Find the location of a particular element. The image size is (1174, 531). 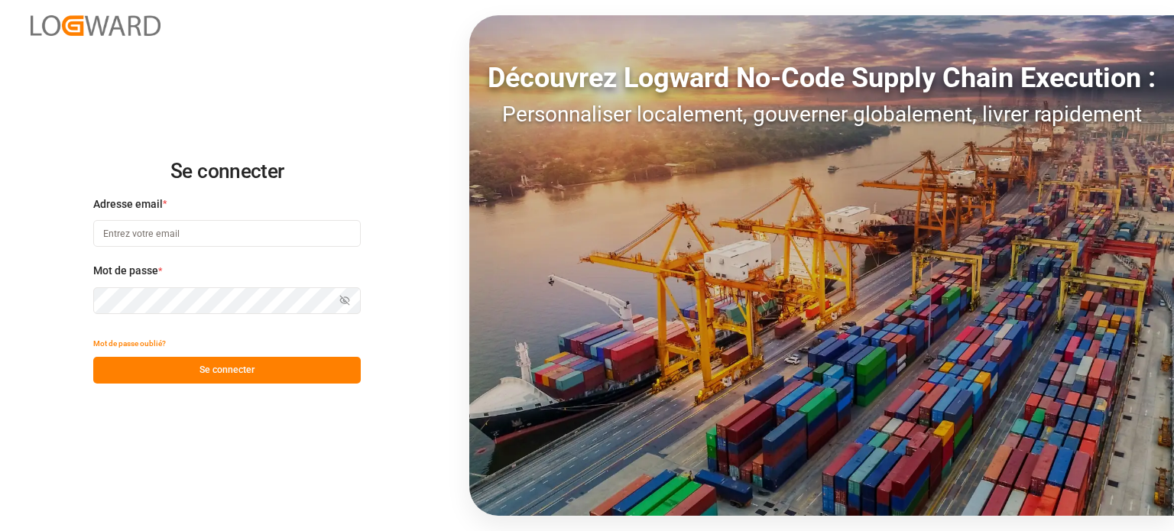

font: Mot de passe is located at coordinates (125, 271).